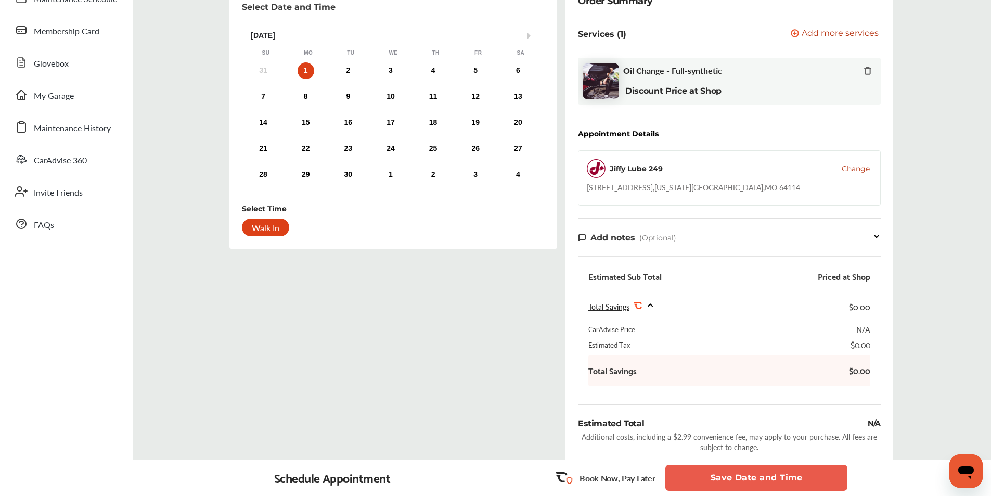 The width and height of the screenshot is (991, 496). Describe the element at coordinates (306, 149) in the screenshot. I see `div: Choose Monday, September 22nd, 2025` at that location.